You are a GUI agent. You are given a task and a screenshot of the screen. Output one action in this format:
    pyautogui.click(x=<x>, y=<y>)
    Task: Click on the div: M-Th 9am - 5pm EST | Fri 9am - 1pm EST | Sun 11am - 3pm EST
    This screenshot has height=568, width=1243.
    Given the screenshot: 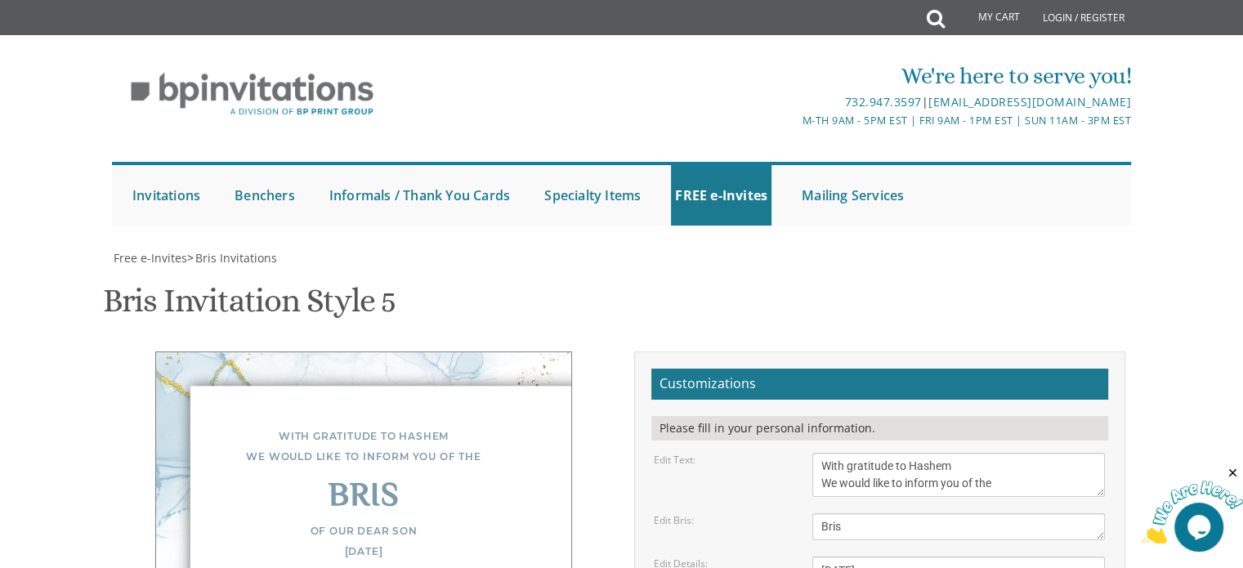 What is the action you would take?
    pyautogui.click(x=792, y=120)
    